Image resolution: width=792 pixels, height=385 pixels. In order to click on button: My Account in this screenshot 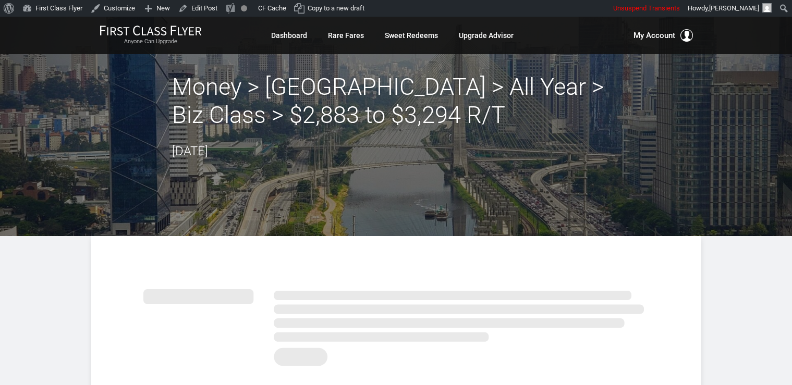, I will do `click(663, 35)`.